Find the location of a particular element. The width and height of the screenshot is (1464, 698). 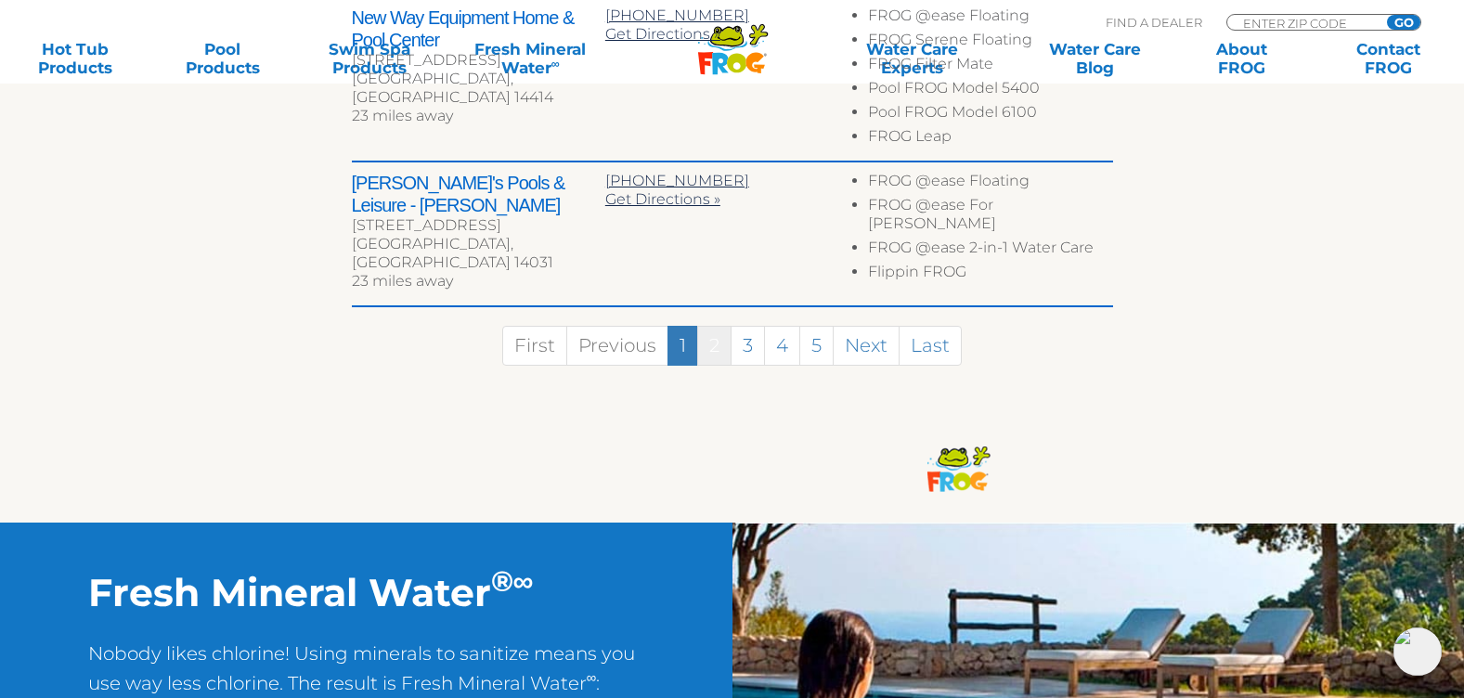

p: Find A Dealer is located at coordinates (1154, 22).